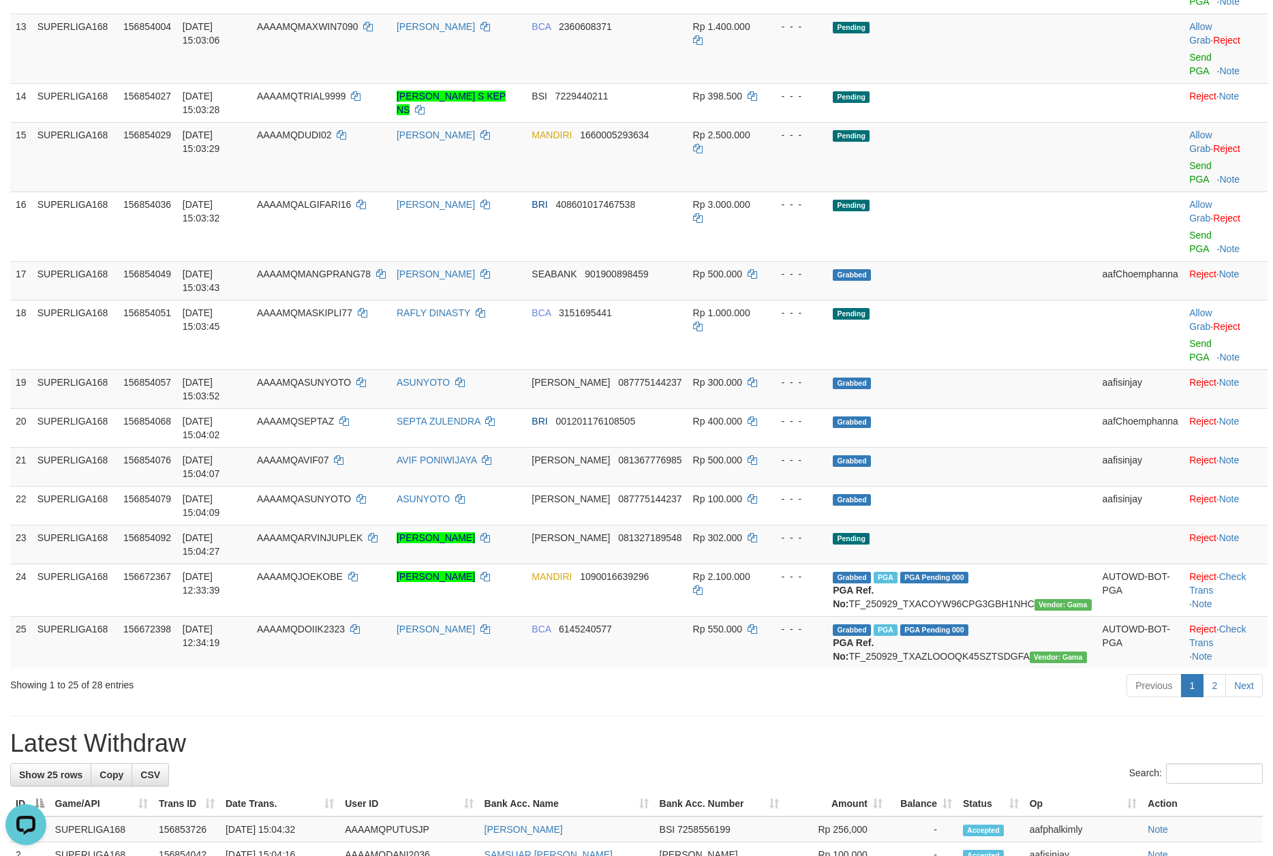 The height and width of the screenshot is (856, 1273). What do you see at coordinates (1243, 685) in the screenshot?
I see `a: Next` at bounding box center [1243, 685].